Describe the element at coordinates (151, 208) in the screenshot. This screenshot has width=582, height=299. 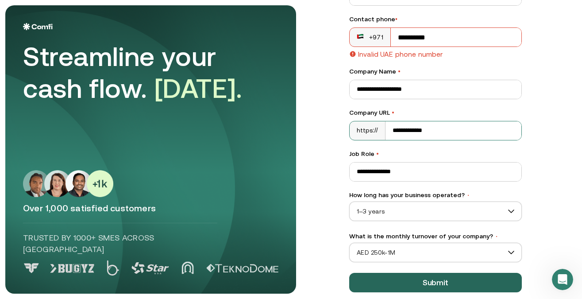
I see `p: Over 1,000 satisfied customers` at that location.